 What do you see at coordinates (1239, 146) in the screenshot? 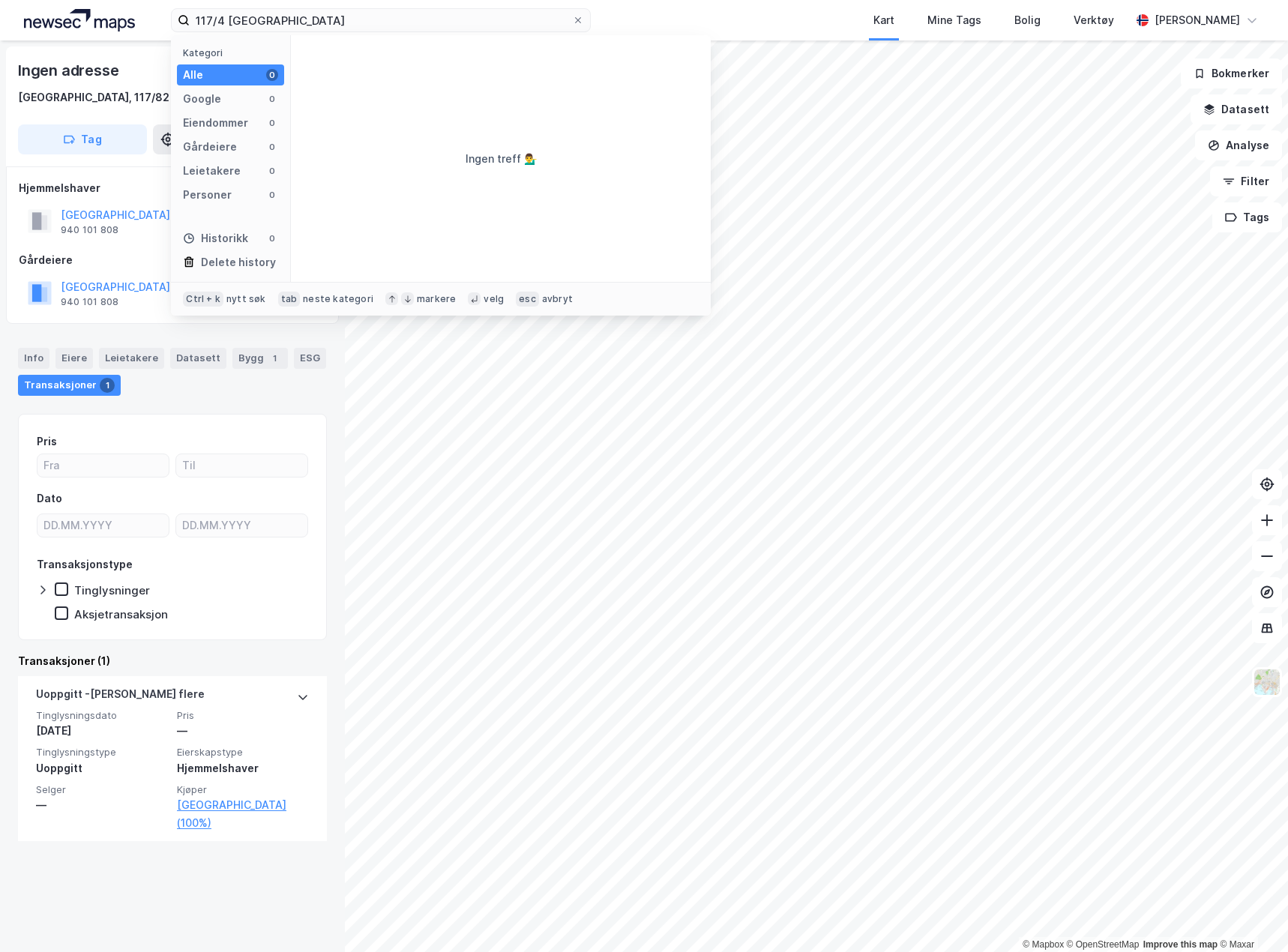
I see `button: Analyse` at bounding box center [1239, 146].